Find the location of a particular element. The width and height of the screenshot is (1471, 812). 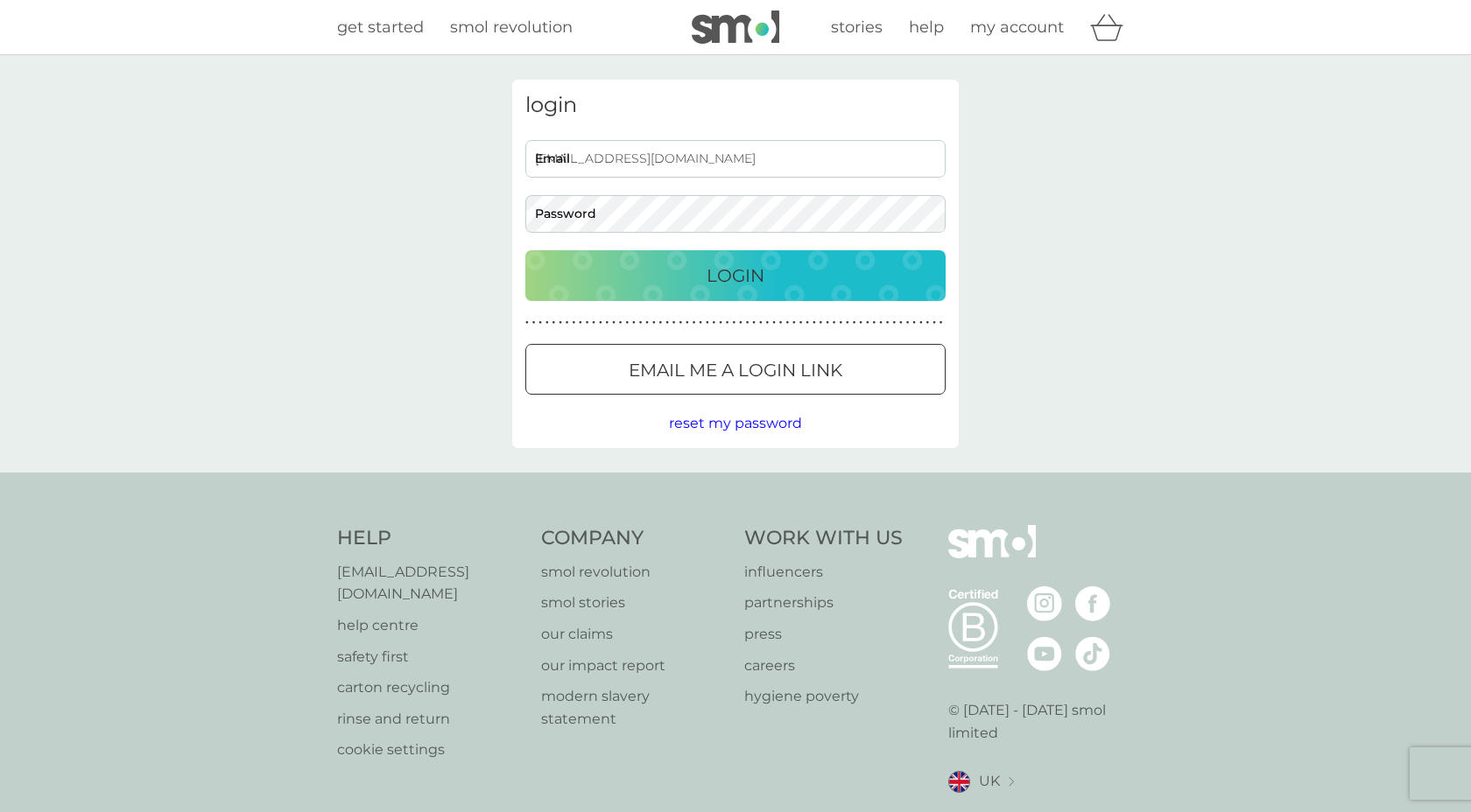

p: our impact report is located at coordinates (634, 666).